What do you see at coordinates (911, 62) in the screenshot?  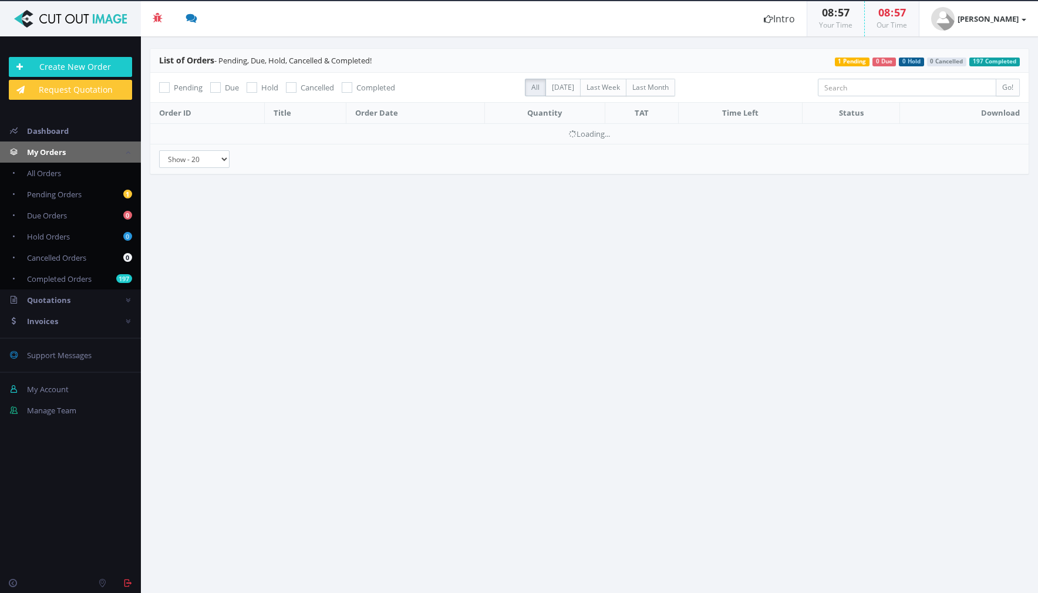 I see `span: 0 Hold` at bounding box center [911, 62].